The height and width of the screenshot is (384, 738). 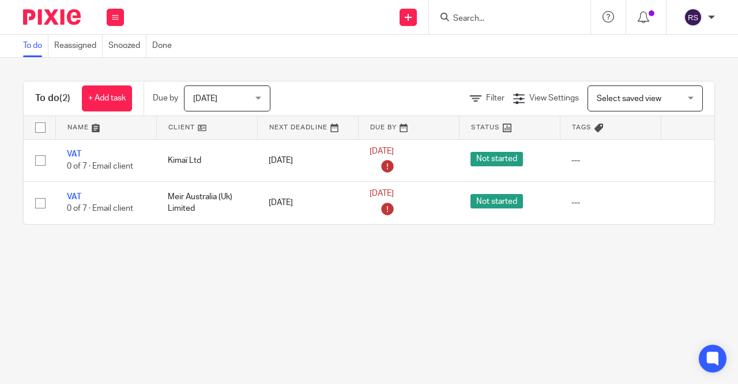 I want to click on p: Due by, so click(x=166, y=98).